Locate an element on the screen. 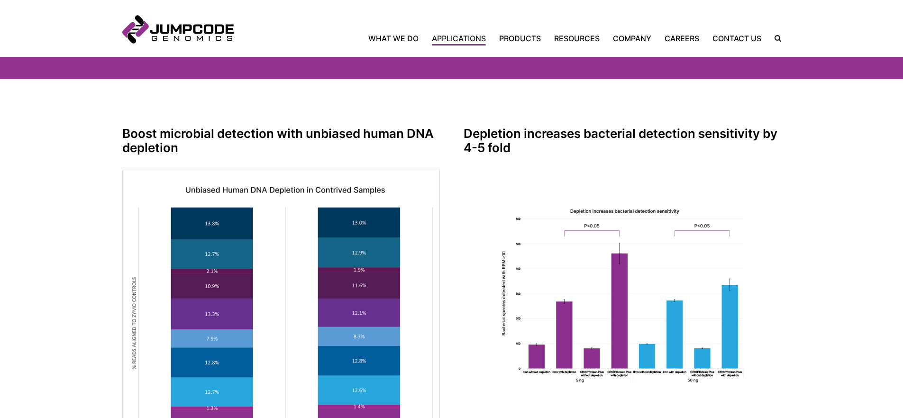 The image size is (903, 418). a: Resources is located at coordinates (577, 38).